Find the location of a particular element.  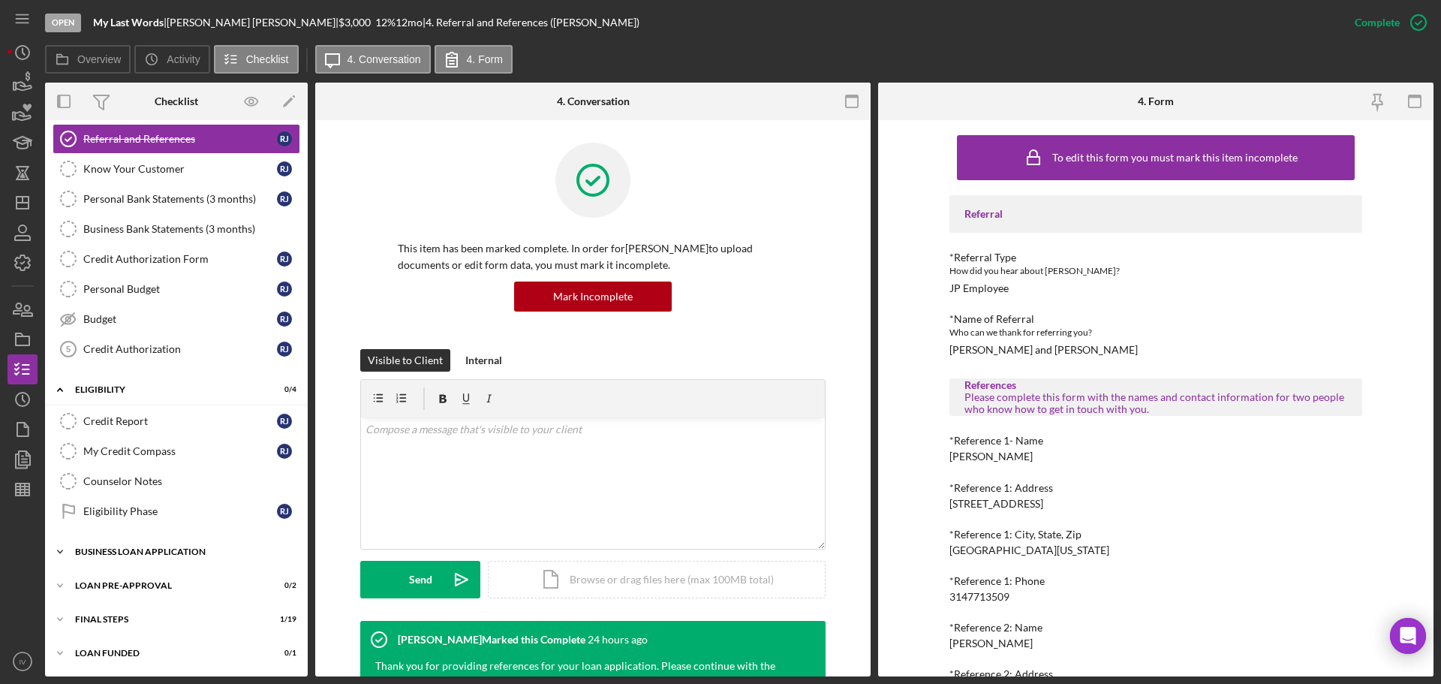

b: My Last Words is located at coordinates (128, 22).